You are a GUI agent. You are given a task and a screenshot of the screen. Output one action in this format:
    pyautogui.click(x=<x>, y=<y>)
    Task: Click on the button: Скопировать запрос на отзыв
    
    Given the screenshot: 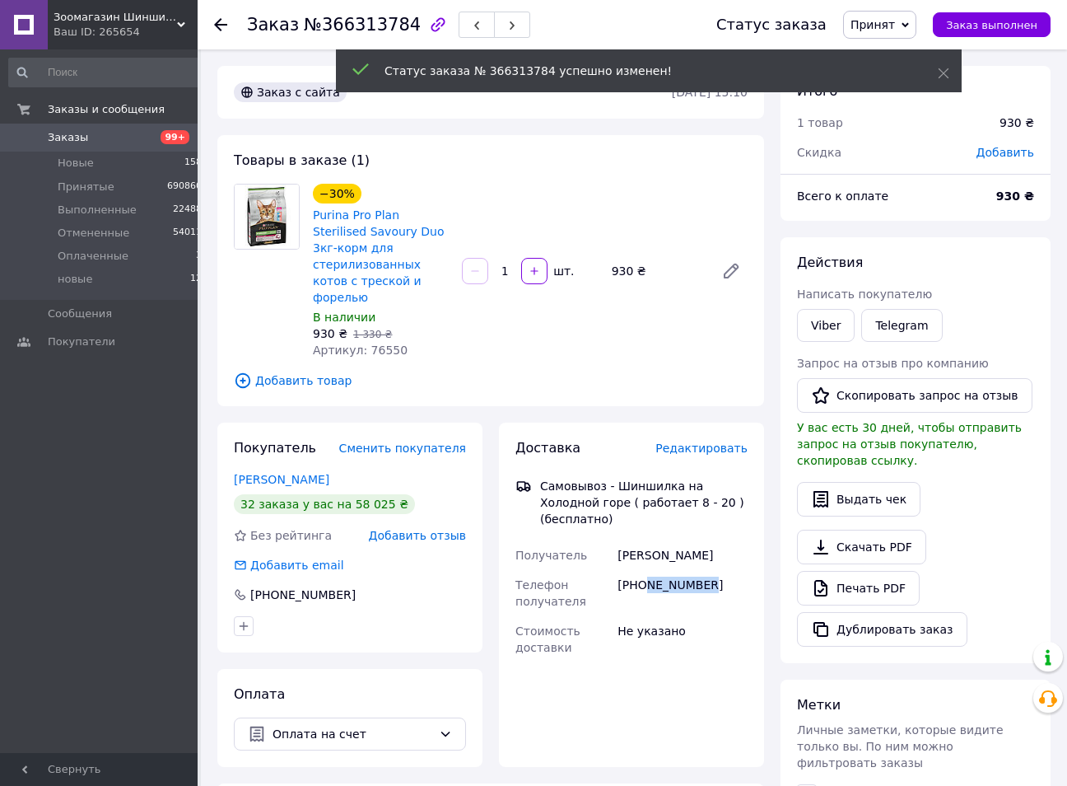 What is the action you would take?
    pyautogui.click(x=915, y=395)
    